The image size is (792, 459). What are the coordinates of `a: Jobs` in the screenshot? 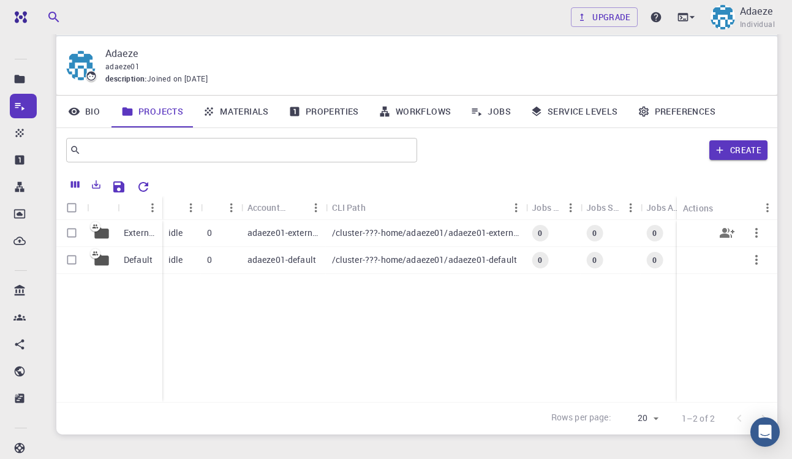 It's located at (491, 111).